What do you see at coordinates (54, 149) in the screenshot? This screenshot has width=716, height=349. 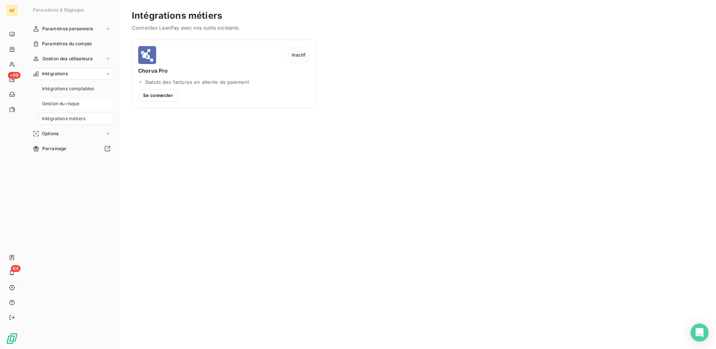 I see `span: Parrainage` at bounding box center [54, 149].